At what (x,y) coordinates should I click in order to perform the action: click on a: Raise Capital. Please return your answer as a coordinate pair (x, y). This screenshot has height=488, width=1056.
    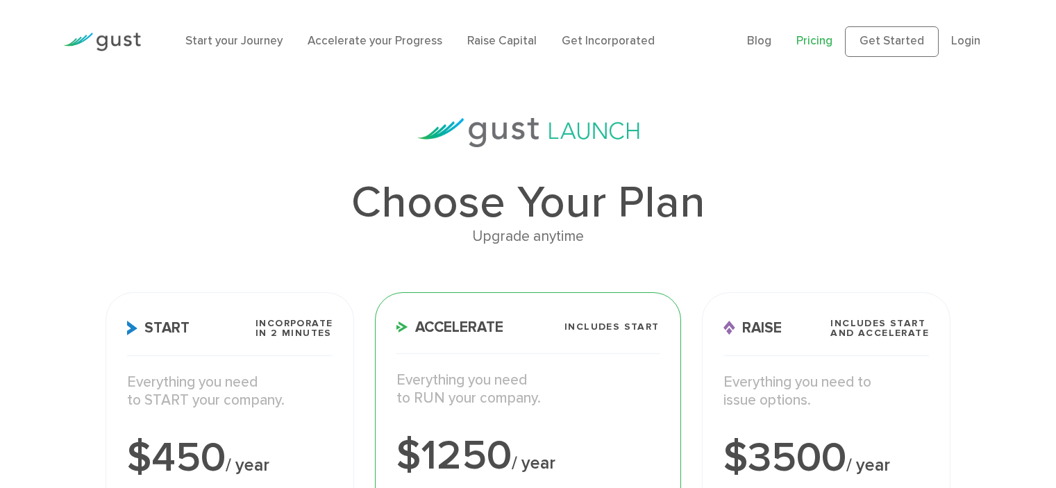
    Looking at the image, I should click on (502, 41).